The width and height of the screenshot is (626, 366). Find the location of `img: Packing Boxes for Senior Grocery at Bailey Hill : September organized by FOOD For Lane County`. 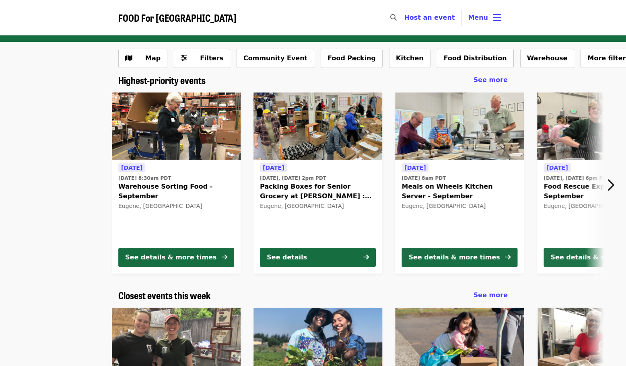

img: Packing Boxes for Senior Grocery at Bailey Hill : September organized by FOOD For Lane County is located at coordinates (318, 126).